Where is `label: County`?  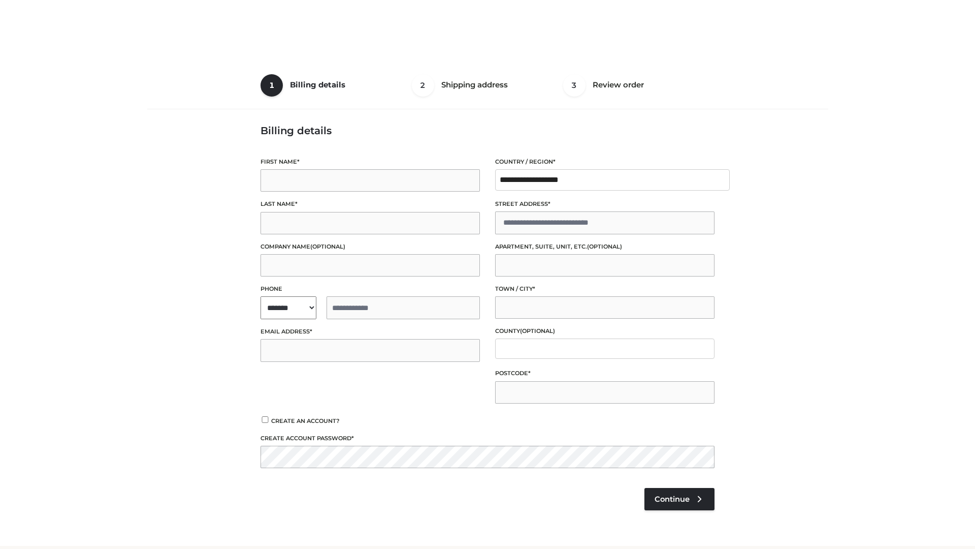
label: County is located at coordinates (605, 331).